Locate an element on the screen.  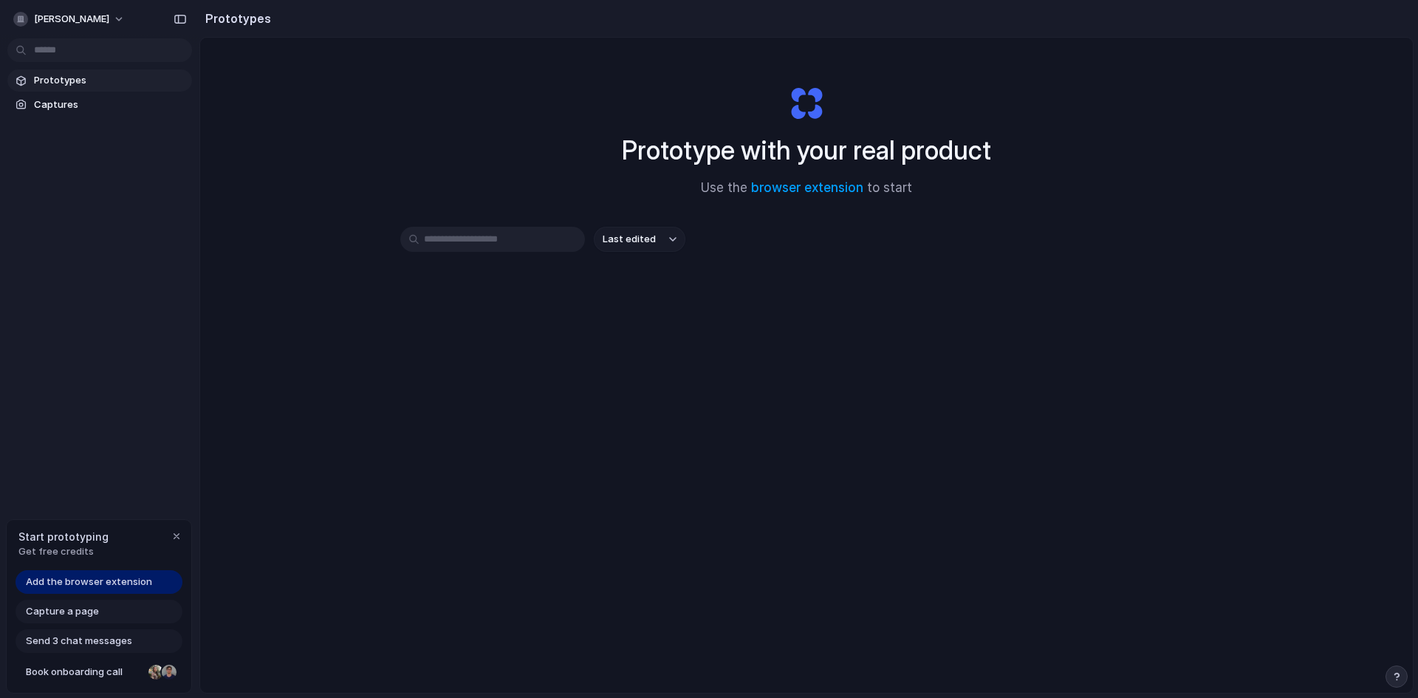
span: Get free credits is located at coordinates (64, 552).